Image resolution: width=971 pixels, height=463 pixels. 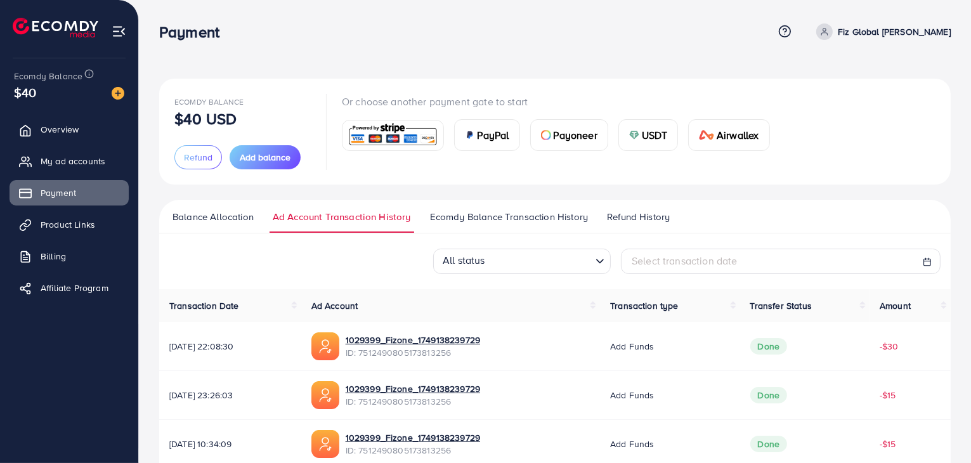 What do you see at coordinates (540, 261) in the screenshot?
I see `input: Search for option` at bounding box center [540, 261].